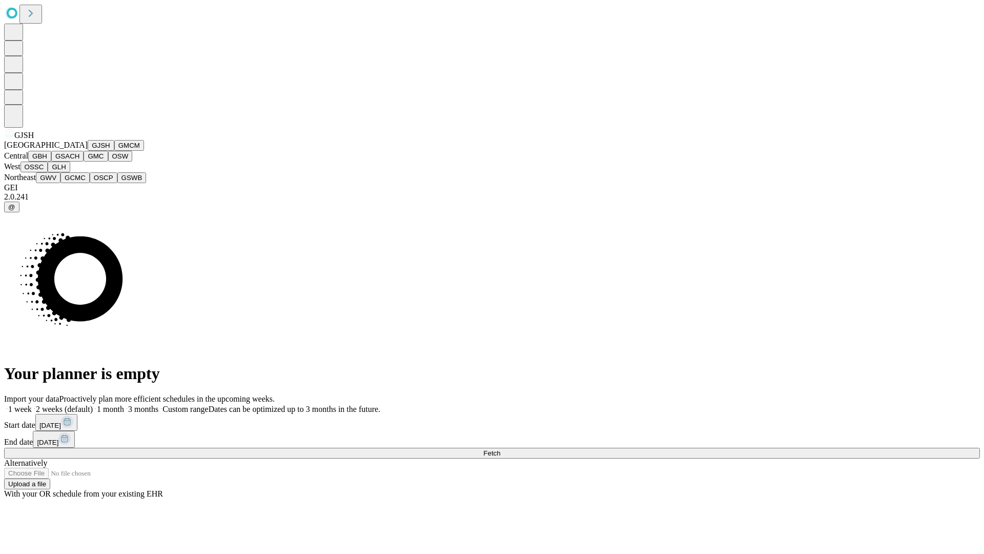  What do you see at coordinates (492, 373) in the screenshot?
I see `h1: Your planner is empty` at bounding box center [492, 373].